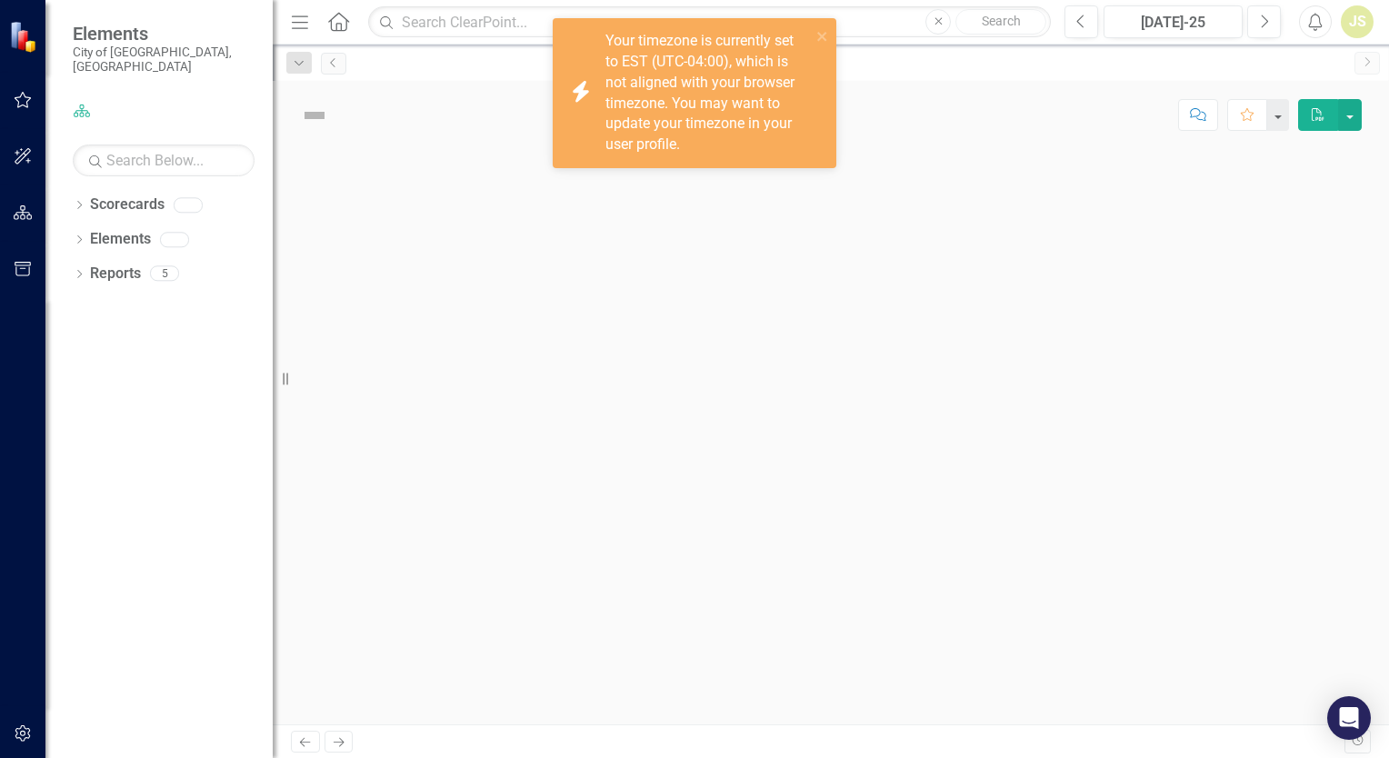  I want to click on div: 5, so click(164, 274).